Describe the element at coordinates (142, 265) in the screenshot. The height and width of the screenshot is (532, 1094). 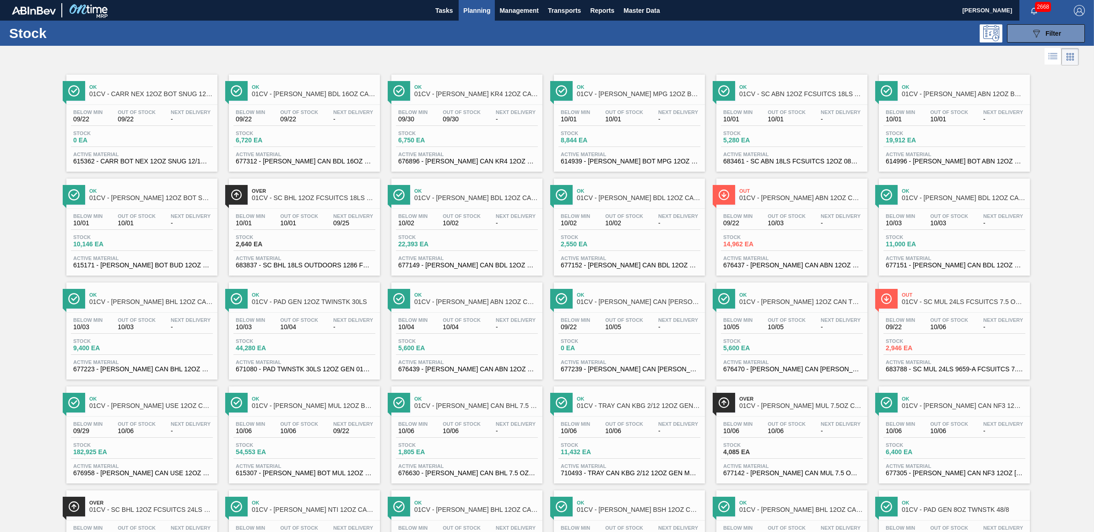
I see `span: 615171 - CARR BOT BUD 12OZ SNUG 12/12 12OZ BOT 09` at that location.